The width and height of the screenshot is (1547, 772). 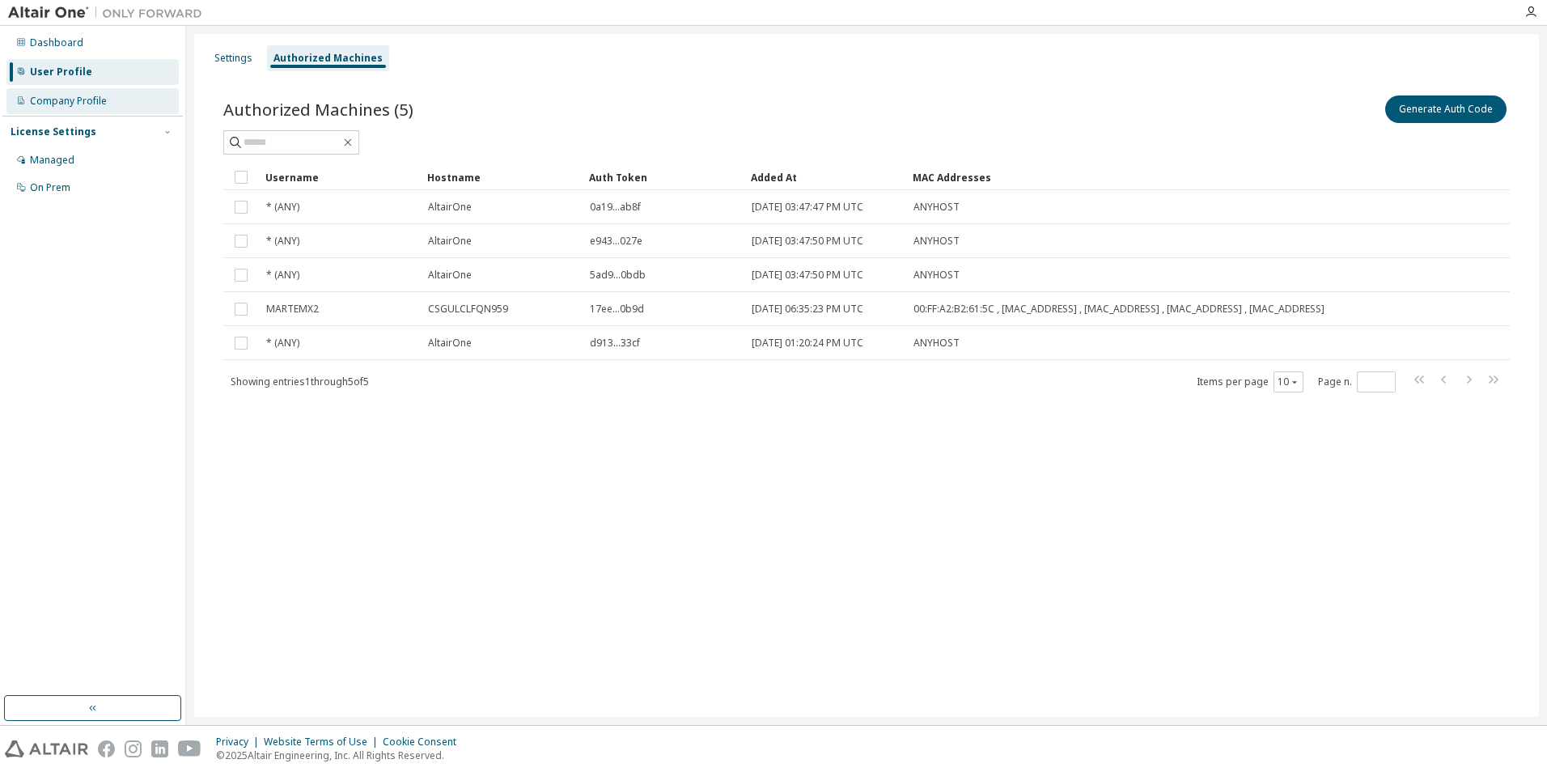 I want to click on span: CSGULCLFQN959, so click(x=468, y=309).